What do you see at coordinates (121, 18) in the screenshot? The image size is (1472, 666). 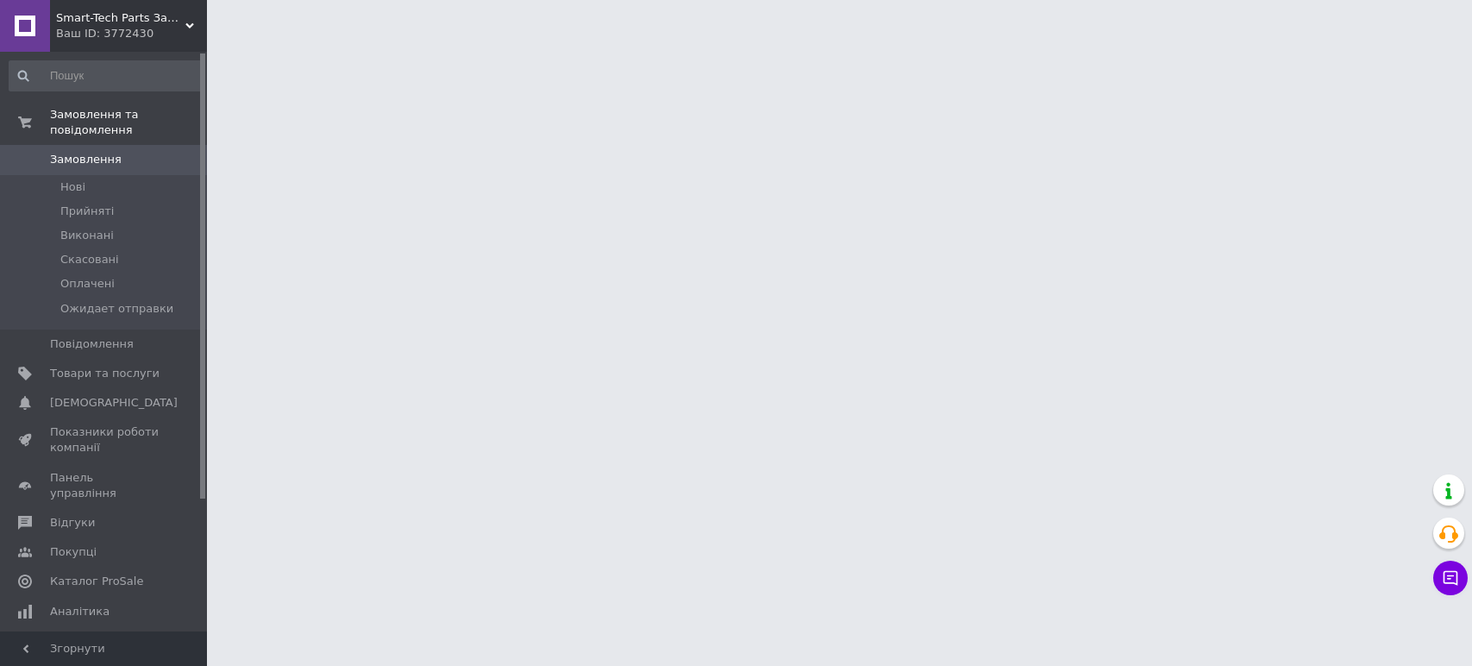 I see `span: Smart-Tech Parts Запчастини для ноутбуків` at bounding box center [121, 18].